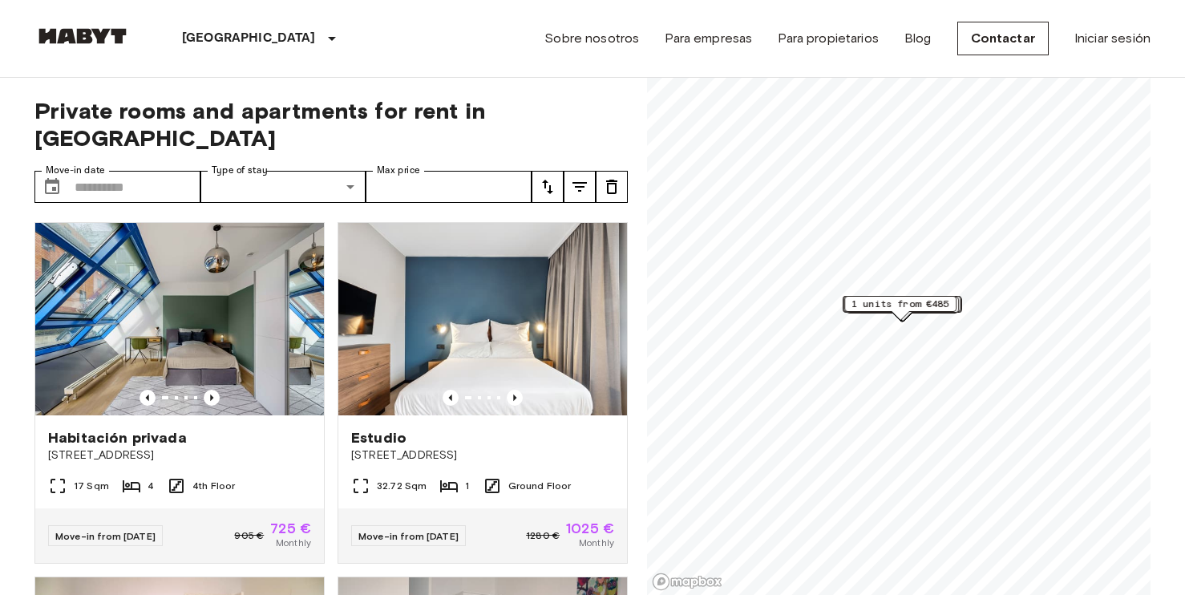  Describe the element at coordinates (1003, 38) in the screenshot. I see `a: Contactar` at that location.